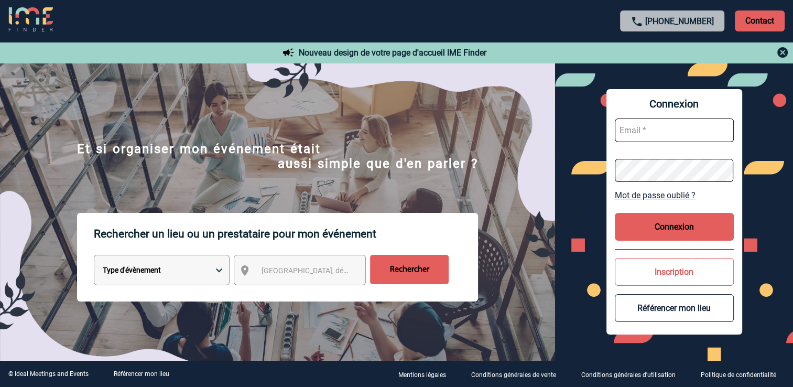  Describe the element at coordinates (409, 269) in the screenshot. I see `input: Rechercher` at that location.